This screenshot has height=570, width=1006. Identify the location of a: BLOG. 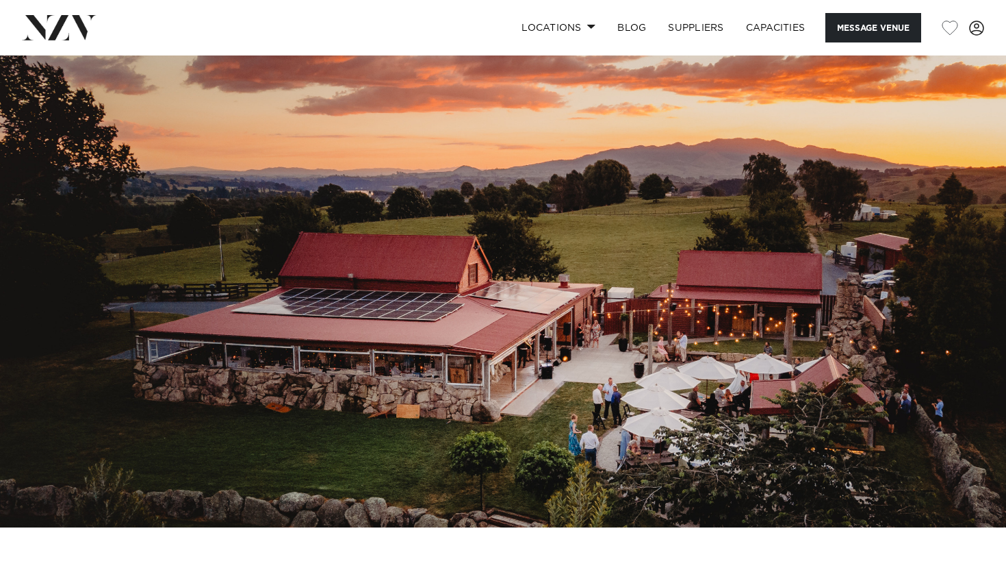
(632, 27).